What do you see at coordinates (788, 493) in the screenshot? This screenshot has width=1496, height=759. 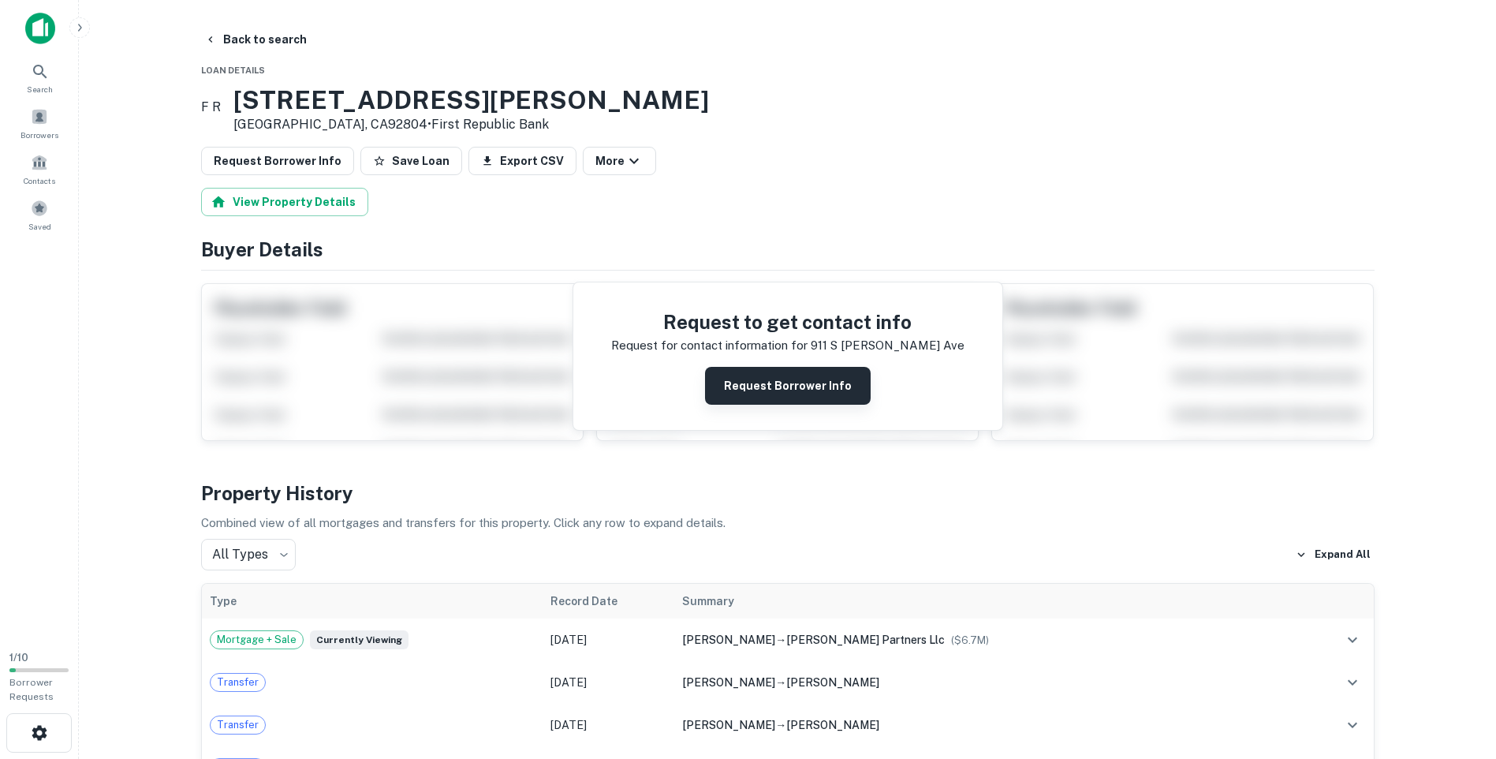 I see `h4: Property History` at bounding box center [788, 493].